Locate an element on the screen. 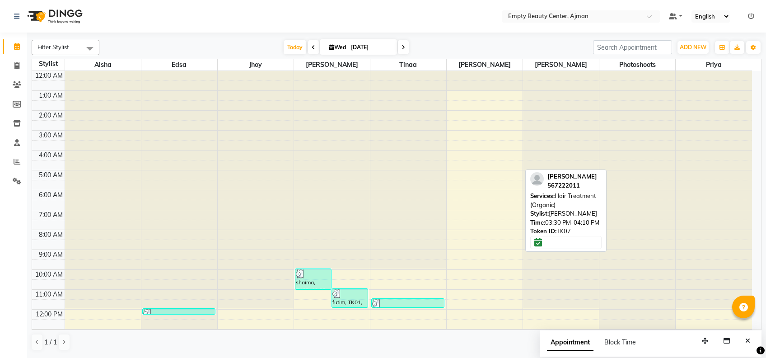 Image resolution: width=766 pixels, height=358 pixels. div: shaima, TK04, 12:00 PM-12:20 PM, Cut and File is located at coordinates (179, 311).